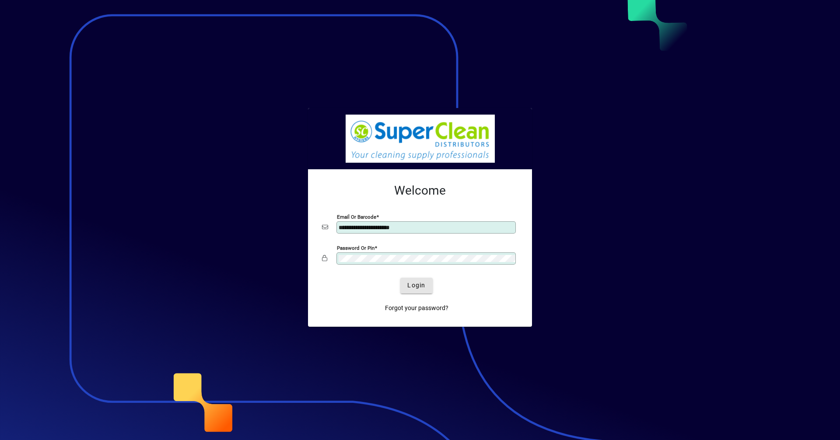  I want to click on a: Forgot your password?, so click(417, 309).